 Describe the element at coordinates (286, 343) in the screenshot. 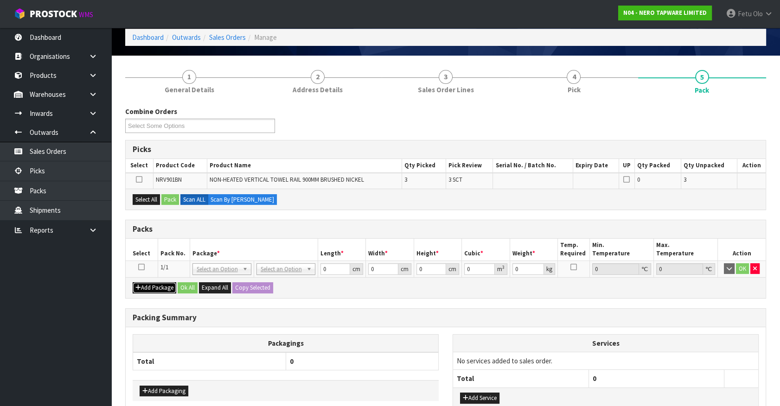

I see `th: Packagings` at that location.